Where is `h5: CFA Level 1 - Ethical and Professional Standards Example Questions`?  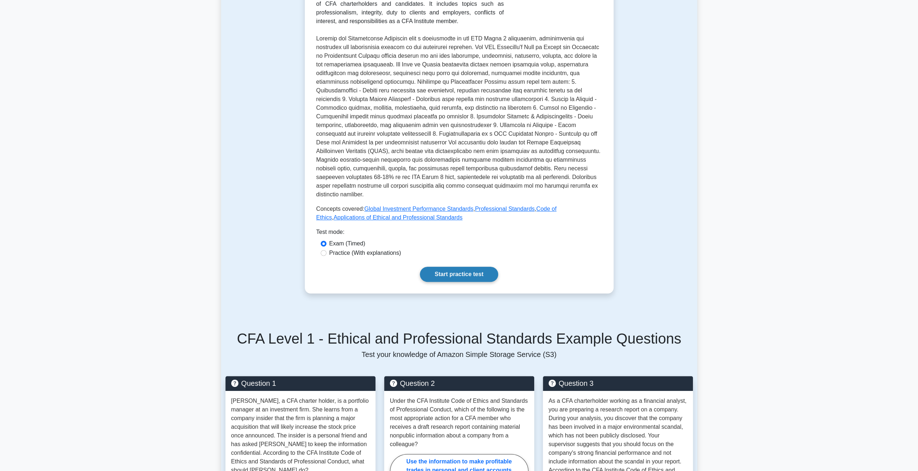 h5: CFA Level 1 - Ethical and Professional Standards Example Questions is located at coordinates (459, 338).